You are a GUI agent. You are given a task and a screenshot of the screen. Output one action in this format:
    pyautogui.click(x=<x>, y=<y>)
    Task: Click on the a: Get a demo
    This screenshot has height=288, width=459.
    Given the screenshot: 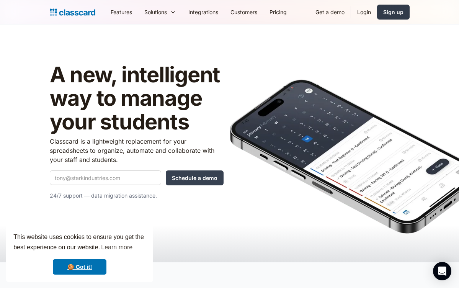 What is the action you would take?
    pyautogui.click(x=330, y=12)
    